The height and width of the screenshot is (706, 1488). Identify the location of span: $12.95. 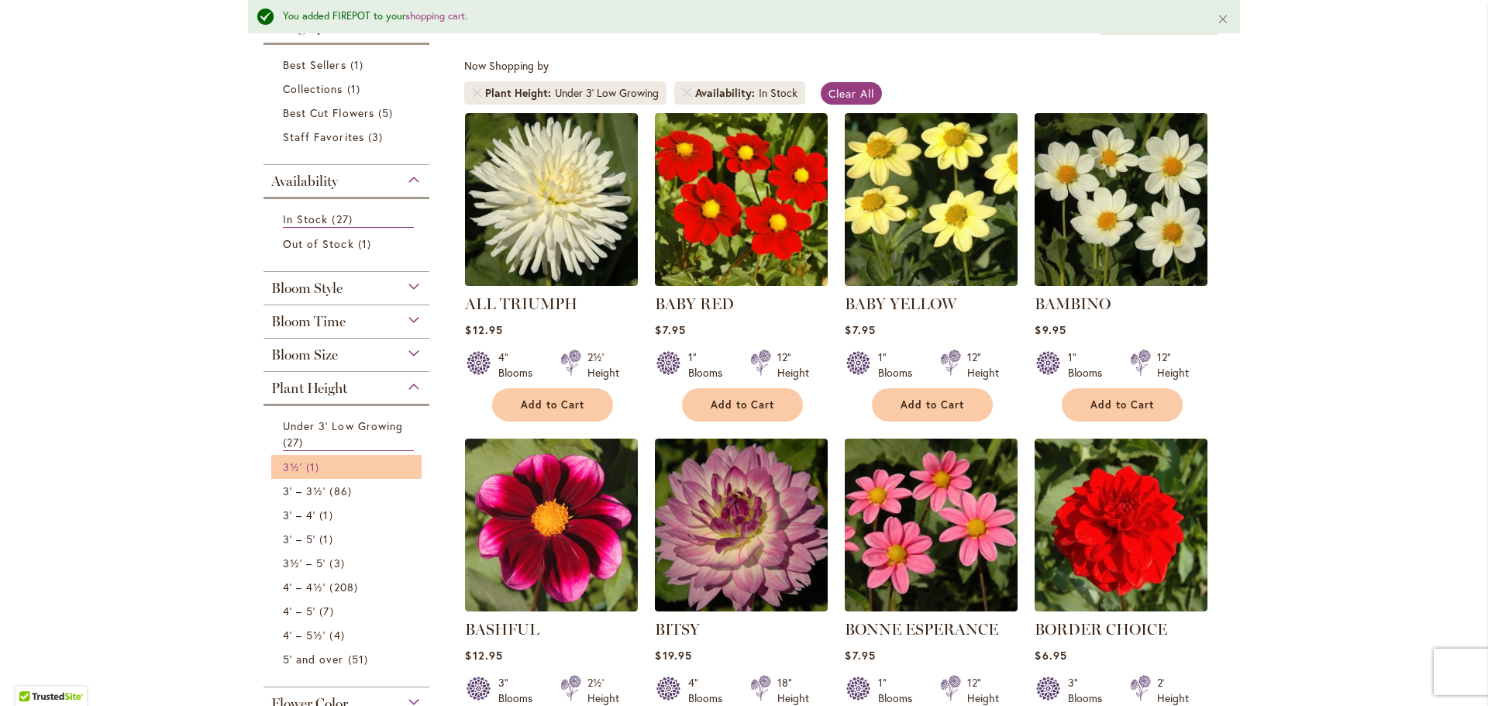
(484, 655).